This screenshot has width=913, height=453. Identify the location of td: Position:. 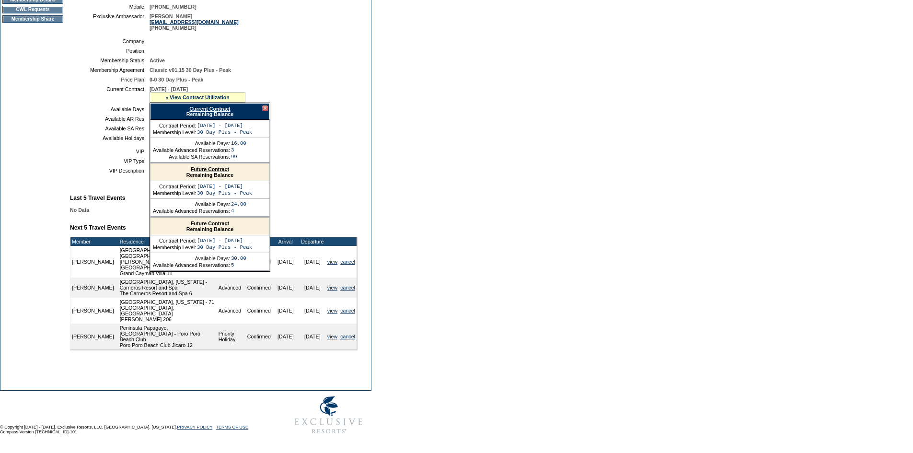
(110, 51).